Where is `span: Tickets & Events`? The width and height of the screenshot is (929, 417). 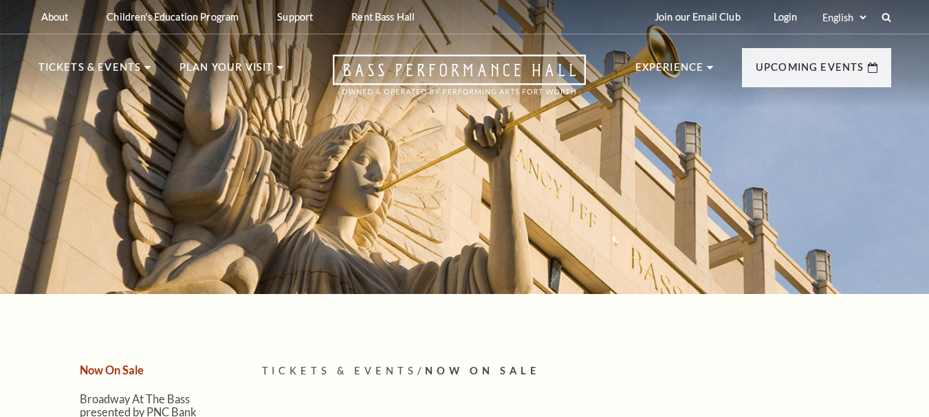
span: Tickets & Events is located at coordinates (340, 371).